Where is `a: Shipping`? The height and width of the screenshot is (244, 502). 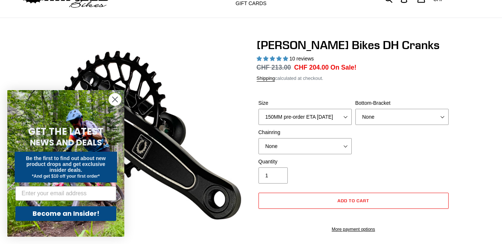
a: Shipping is located at coordinates (266, 78).